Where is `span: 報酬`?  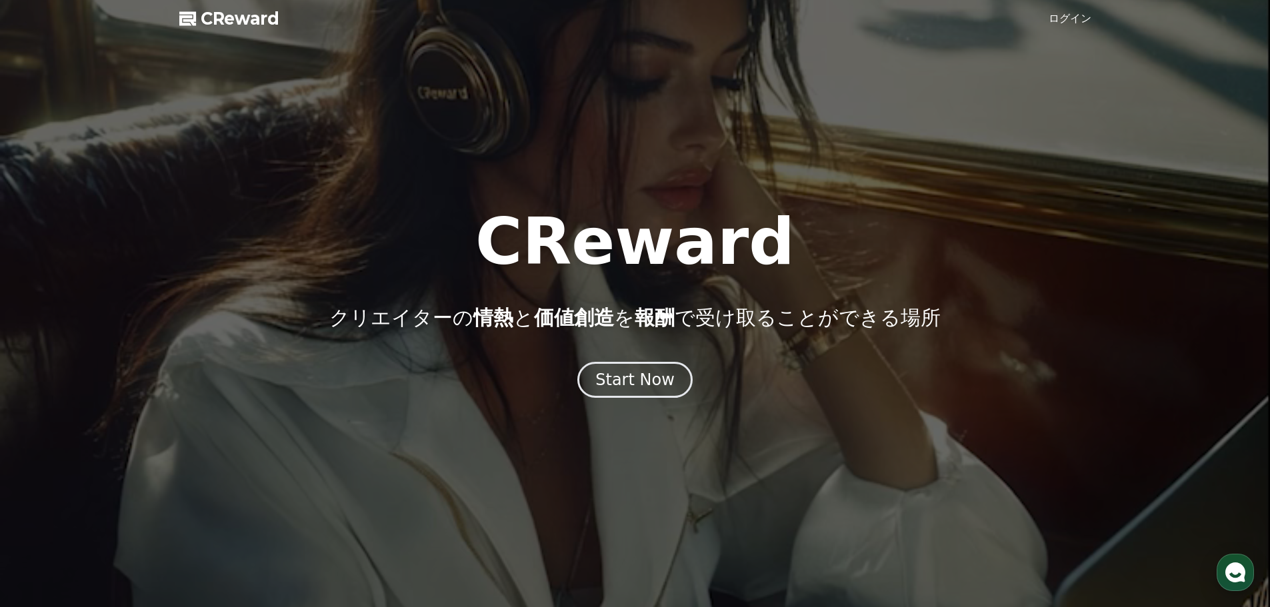
span: 報酬 is located at coordinates (655, 317).